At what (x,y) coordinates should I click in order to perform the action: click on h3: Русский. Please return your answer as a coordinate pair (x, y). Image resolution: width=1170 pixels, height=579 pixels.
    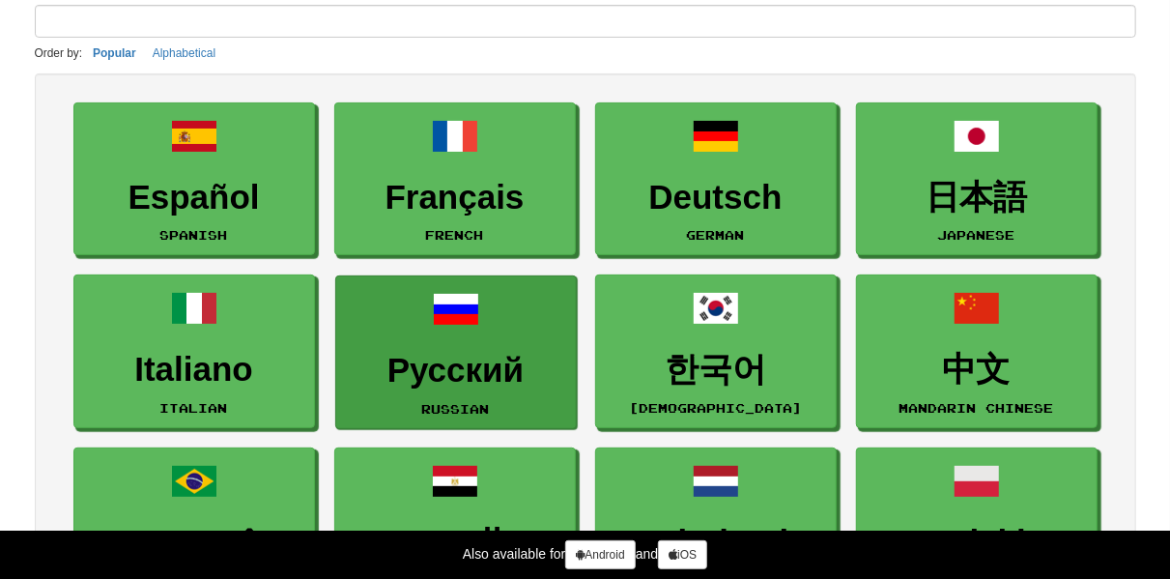
    Looking at the image, I should click on (456, 370).